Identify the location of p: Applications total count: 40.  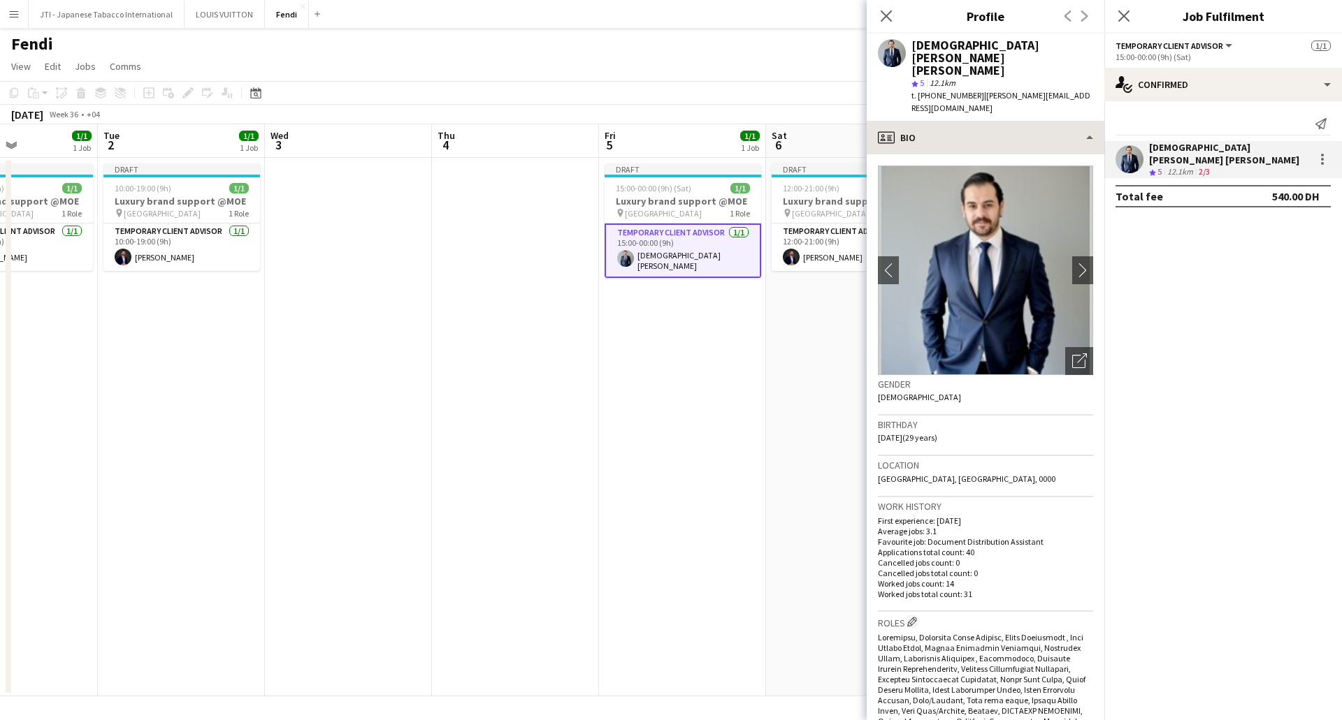
(985, 552).